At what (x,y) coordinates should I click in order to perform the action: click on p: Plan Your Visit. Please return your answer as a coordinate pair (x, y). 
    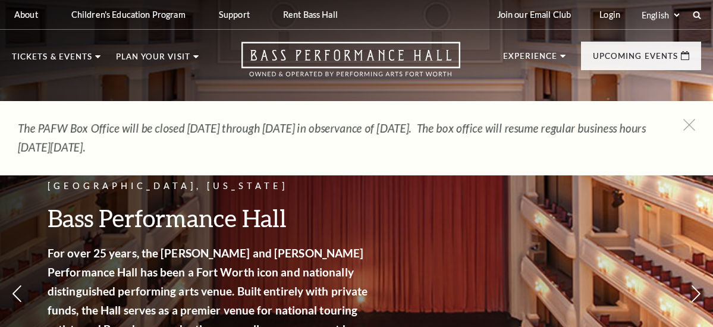
    Looking at the image, I should click on (153, 60).